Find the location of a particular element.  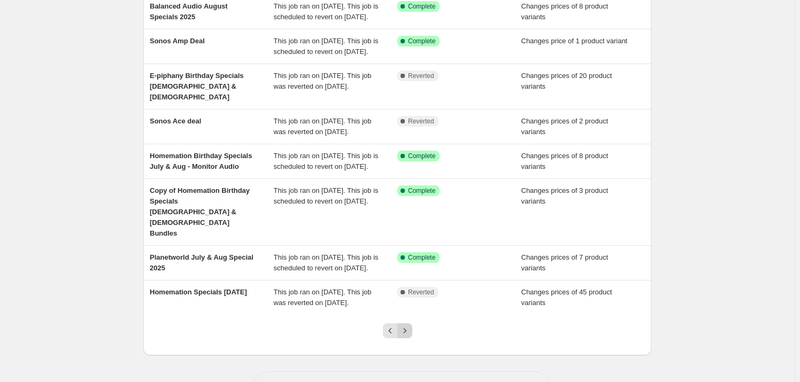

button: Previous is located at coordinates (390, 331).